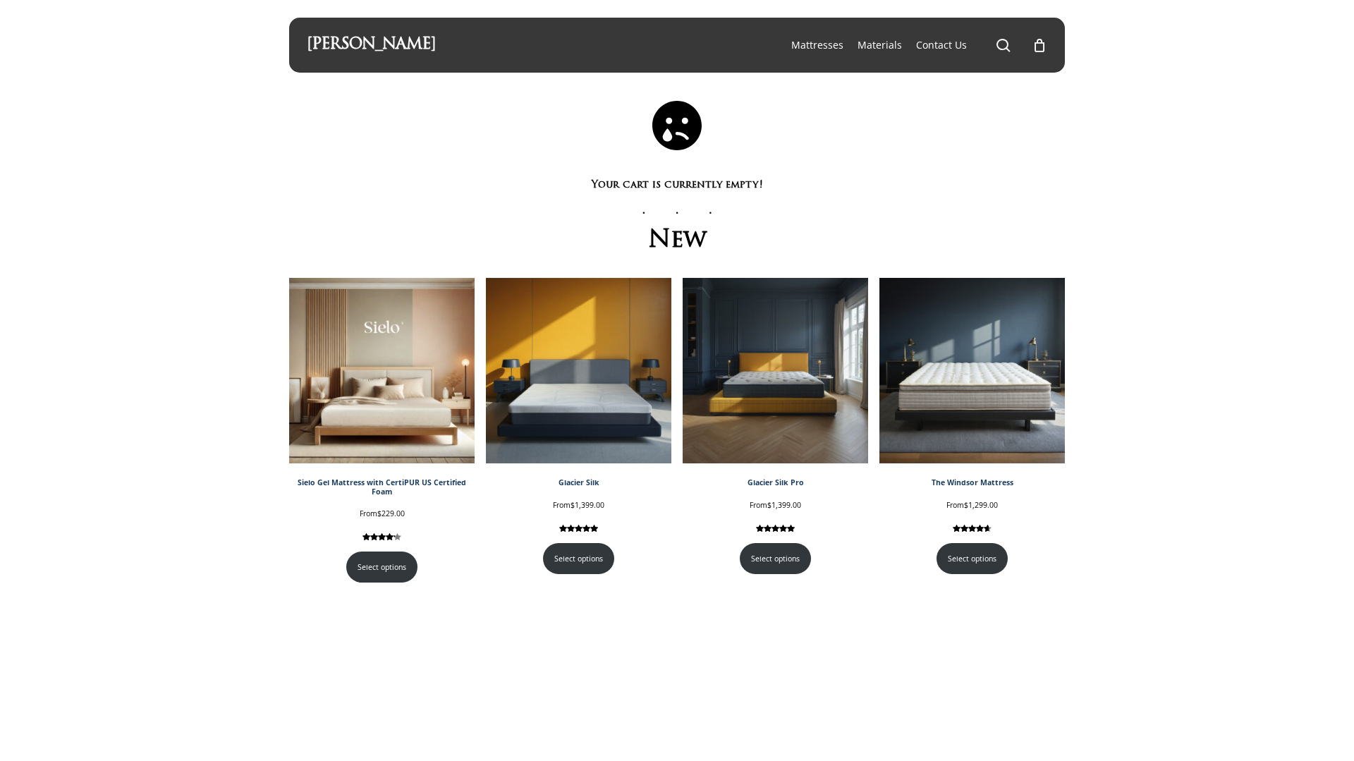 The width and height of the screenshot is (1354, 761). I want to click on a: Glacier Silk Glacier Silk, so click(578, 386).